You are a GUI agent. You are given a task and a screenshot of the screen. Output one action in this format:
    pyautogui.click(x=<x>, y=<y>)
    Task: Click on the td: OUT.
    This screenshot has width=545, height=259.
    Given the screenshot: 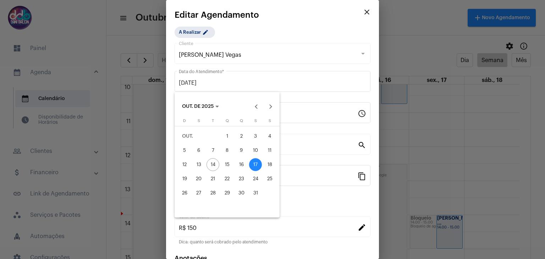 What is the action you would take?
    pyautogui.click(x=199, y=136)
    